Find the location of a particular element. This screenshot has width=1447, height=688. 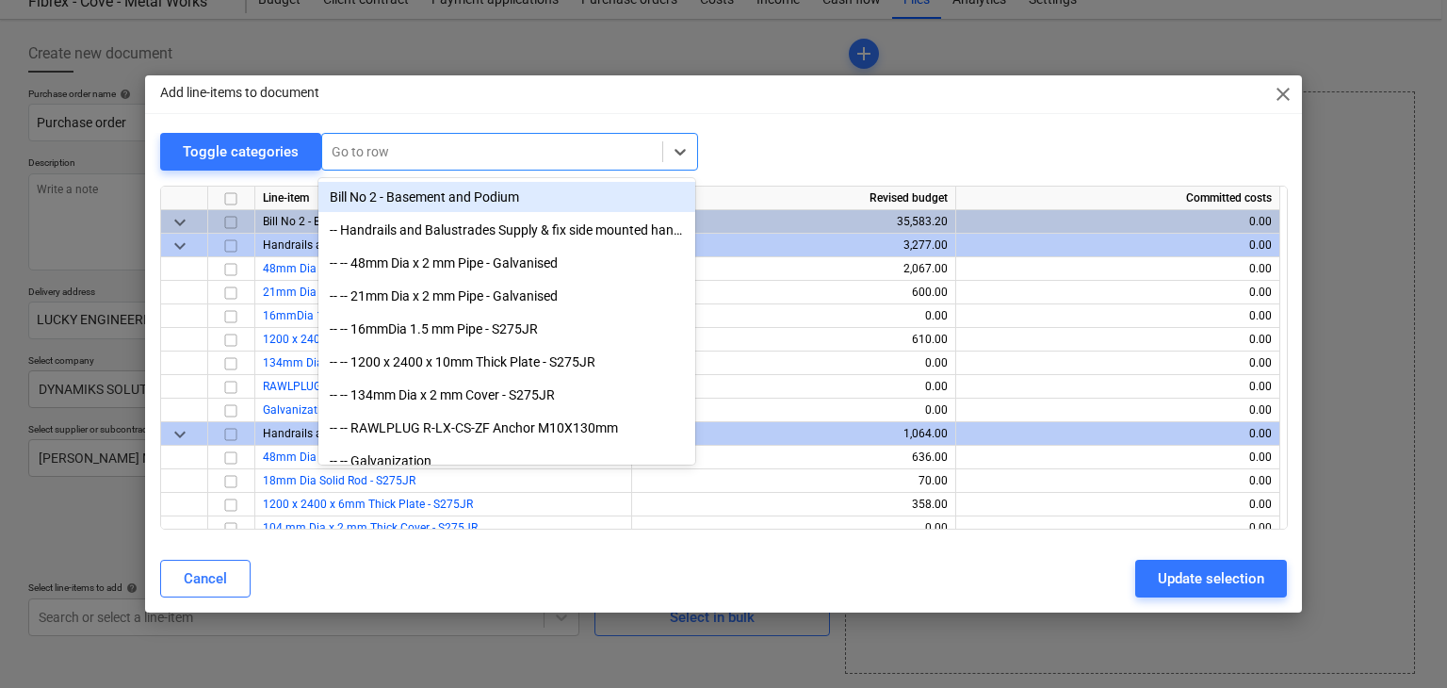

span: 1200 x 2400 x 10mm Thick Plate - S275JR is located at coordinates (371, 339).